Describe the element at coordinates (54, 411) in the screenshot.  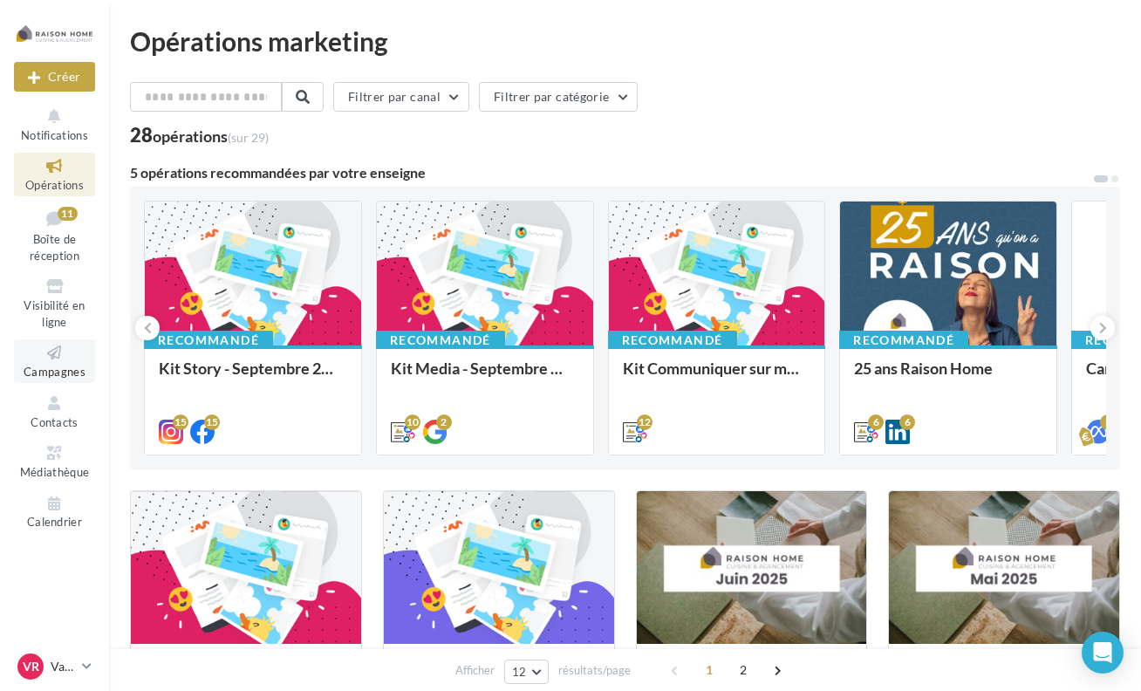
I see `a: Contacts` at that location.